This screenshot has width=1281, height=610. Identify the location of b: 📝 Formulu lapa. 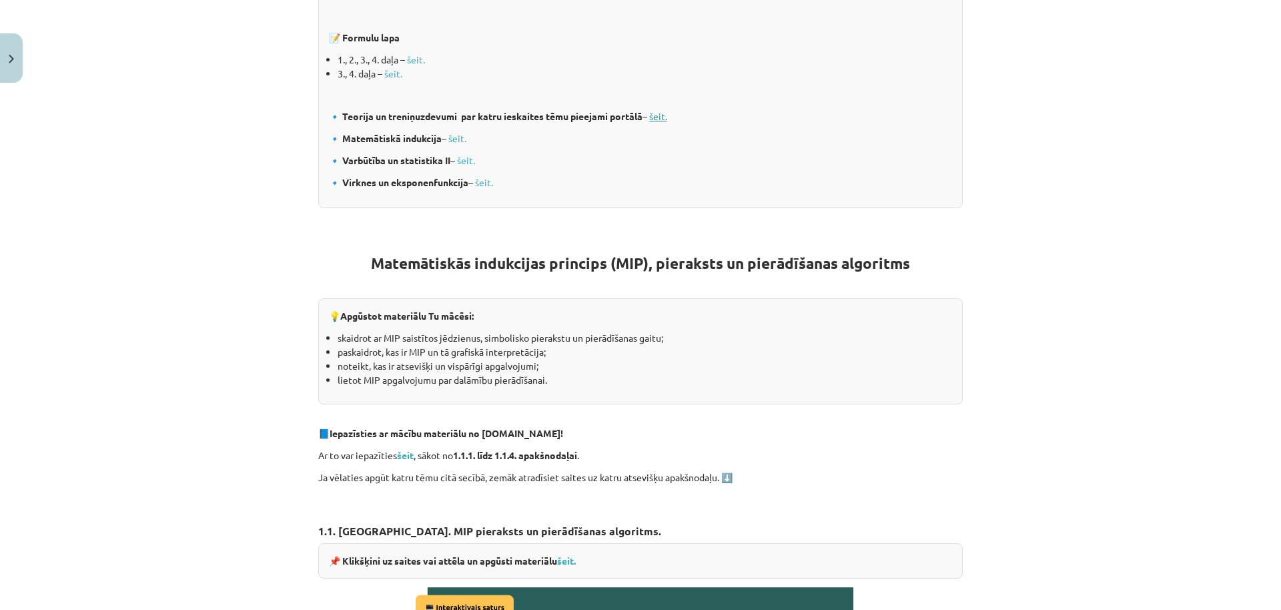
(364, 37).